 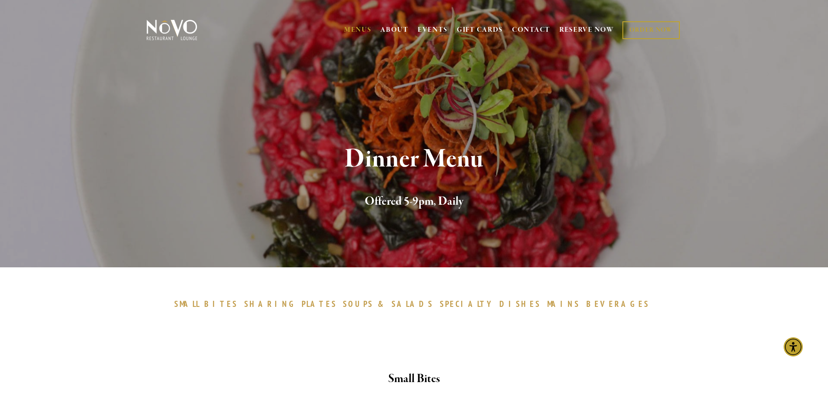 What do you see at coordinates (271, 304) in the screenshot?
I see `span: SHARING` at bounding box center [271, 304].